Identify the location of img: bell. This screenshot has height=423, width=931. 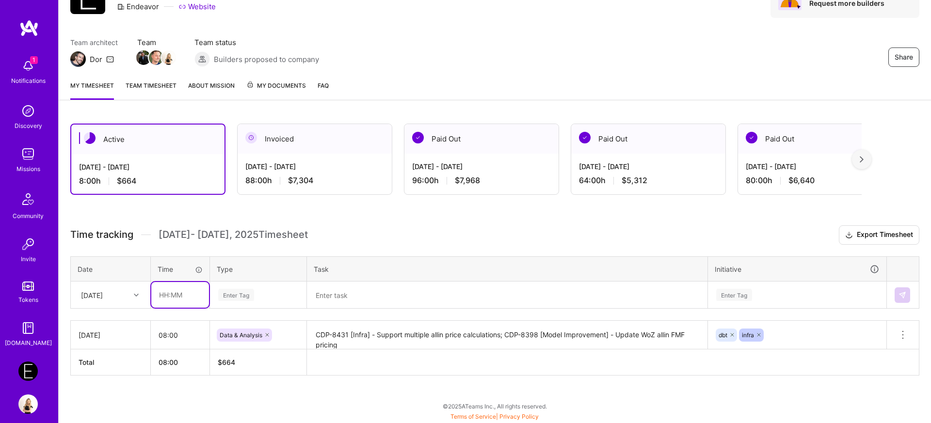
(28, 66).